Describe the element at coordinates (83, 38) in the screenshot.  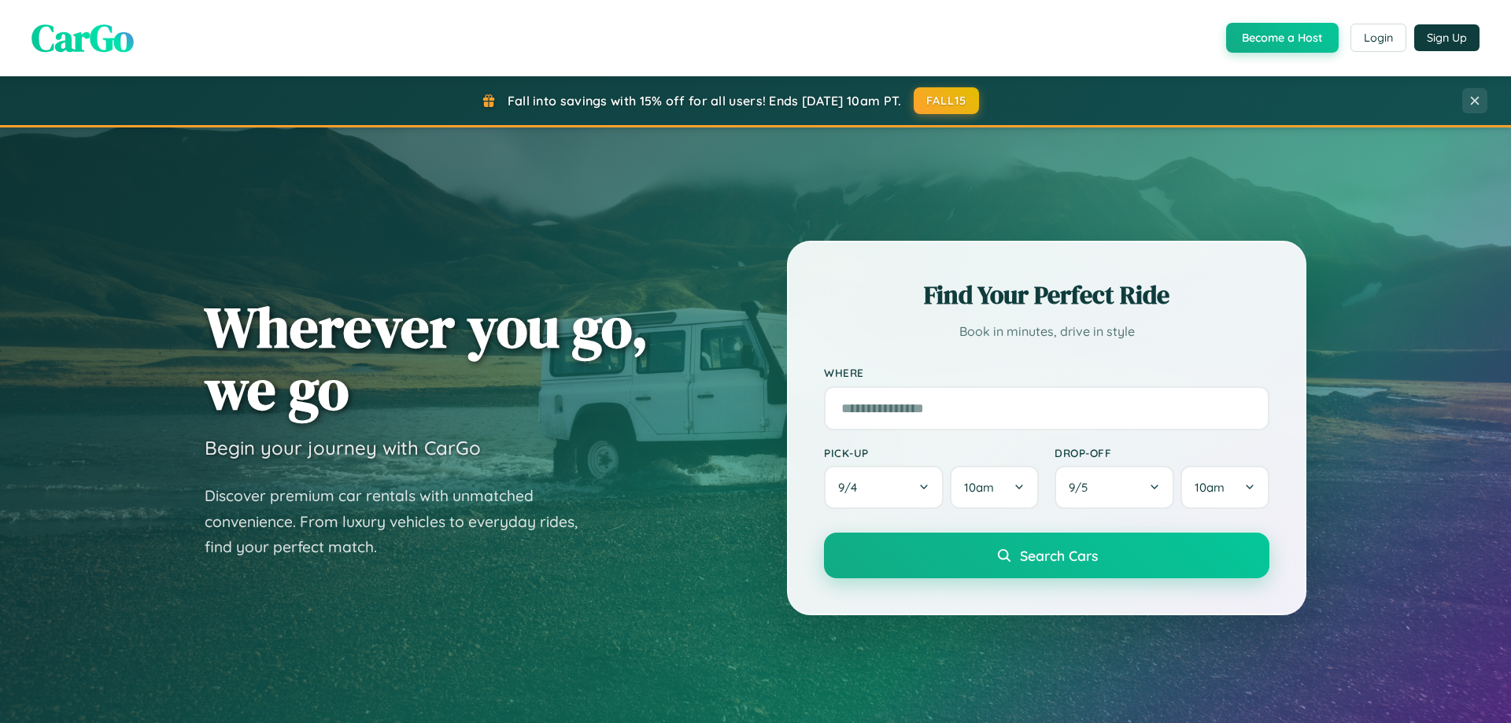
I see `span: CarGo` at that location.